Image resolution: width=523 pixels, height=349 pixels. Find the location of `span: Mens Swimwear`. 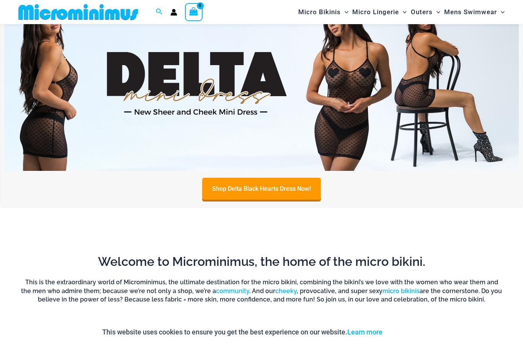

span: Mens Swimwear is located at coordinates (471, 12).